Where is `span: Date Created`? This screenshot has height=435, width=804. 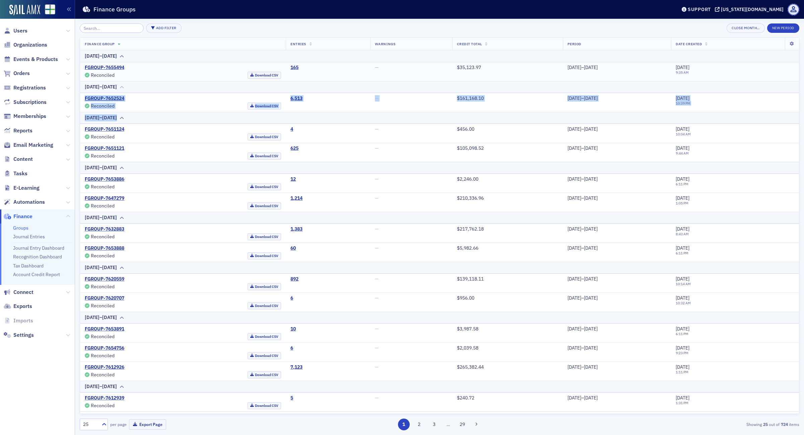
span: Date Created is located at coordinates (688, 44).